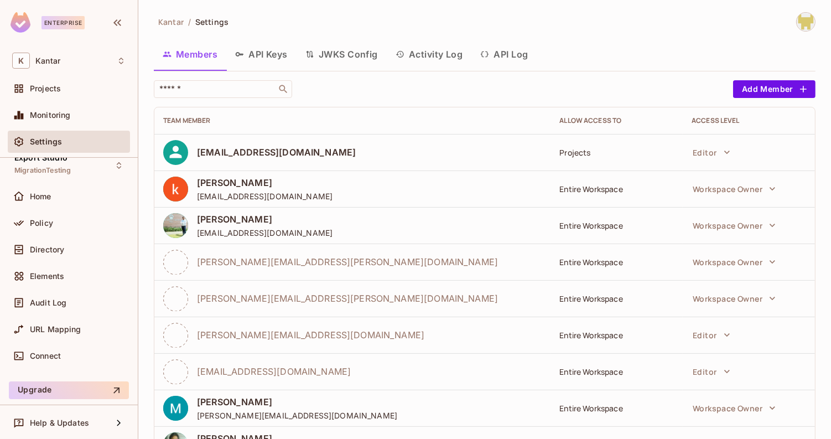 This screenshot has width=831, height=439. Describe the element at coordinates (171, 22) in the screenshot. I see `span: Kantar` at that location.